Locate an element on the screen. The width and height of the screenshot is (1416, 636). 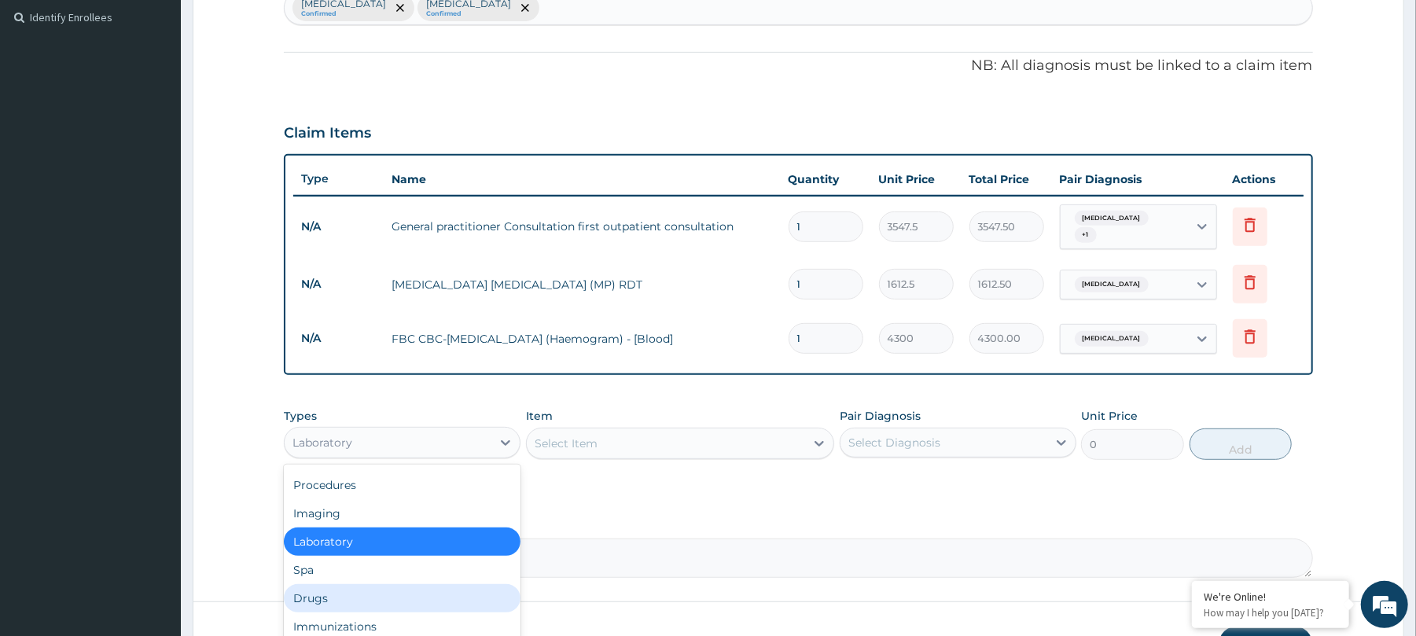
div: Select Item is located at coordinates (566, 443).